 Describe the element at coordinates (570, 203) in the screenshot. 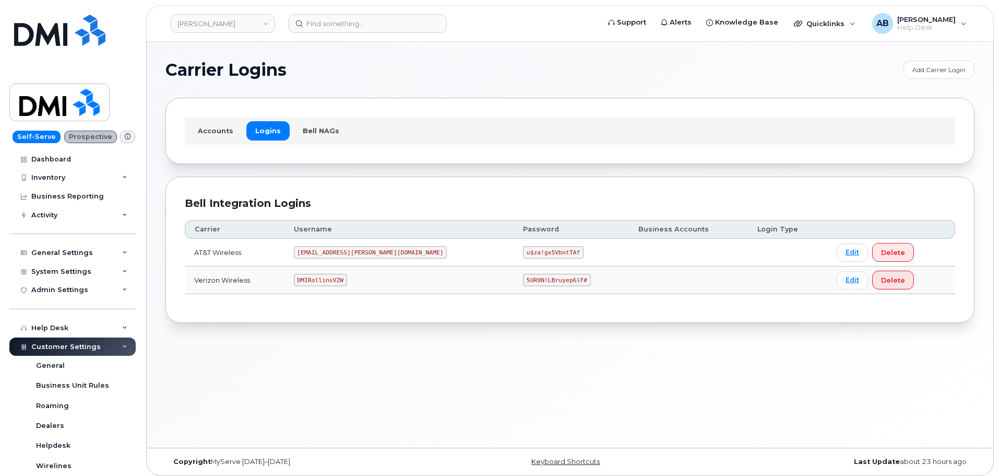

I see `div: Bell Integration Logins` at that location.